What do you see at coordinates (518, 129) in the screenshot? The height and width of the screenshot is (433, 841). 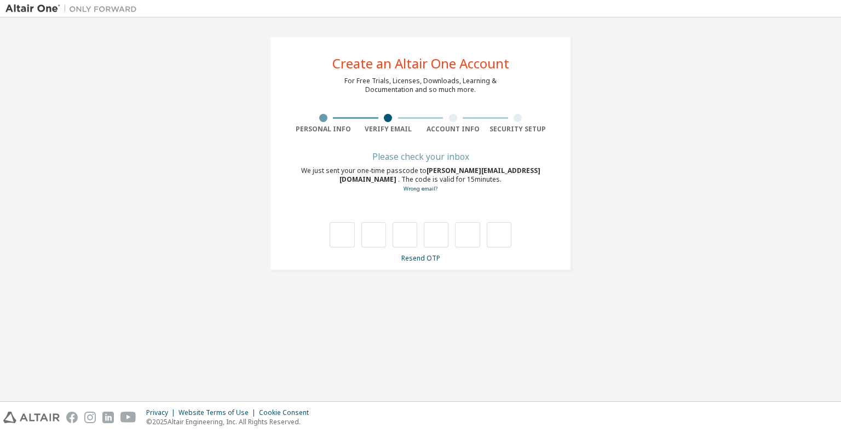 I see `div: Security Setup` at bounding box center [518, 129].